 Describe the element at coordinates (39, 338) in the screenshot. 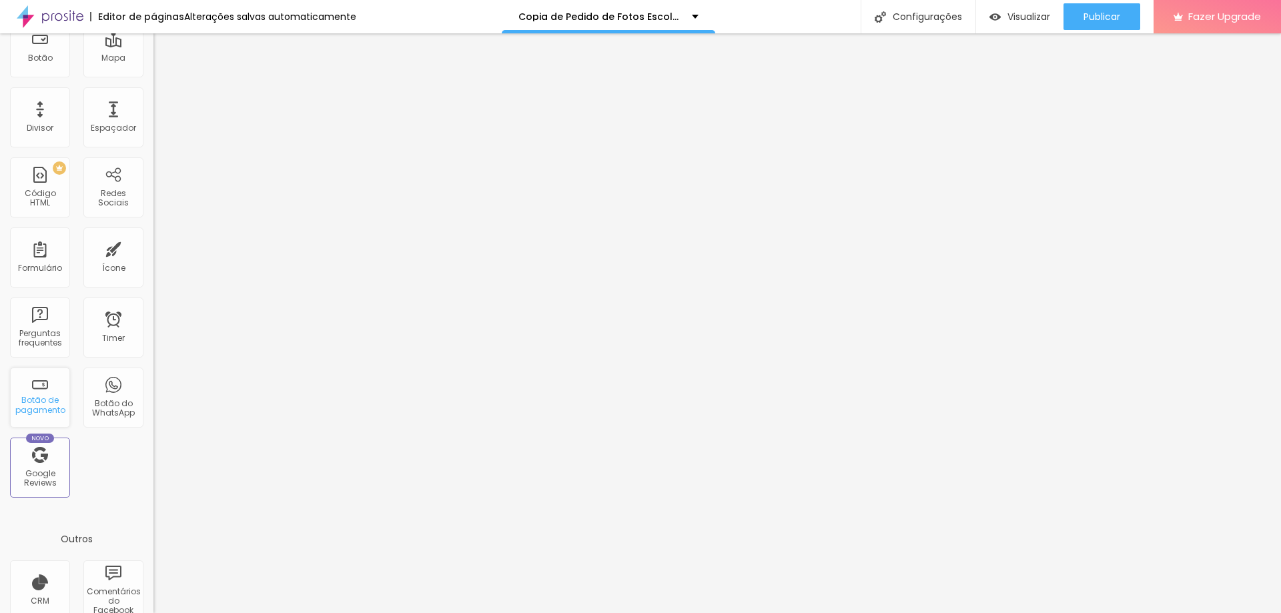

I see `div: Perguntas frequentes` at that location.